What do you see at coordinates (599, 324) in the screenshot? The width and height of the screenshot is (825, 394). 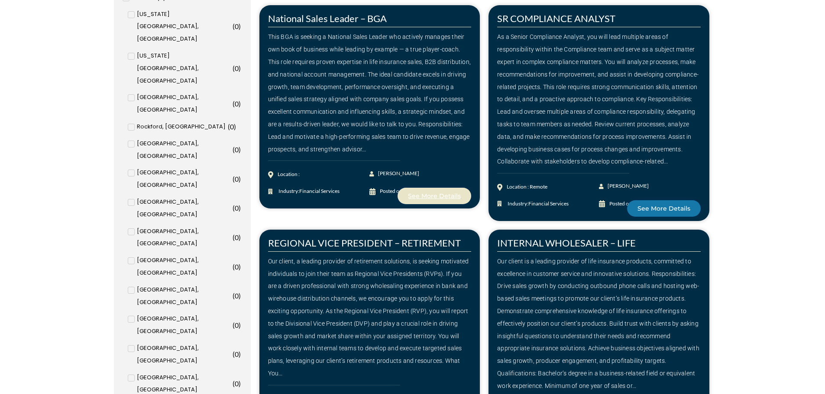 I see `div: Our client is a leading provider of life insurance products, committed to excellence in customer ...` at bounding box center [599, 324].